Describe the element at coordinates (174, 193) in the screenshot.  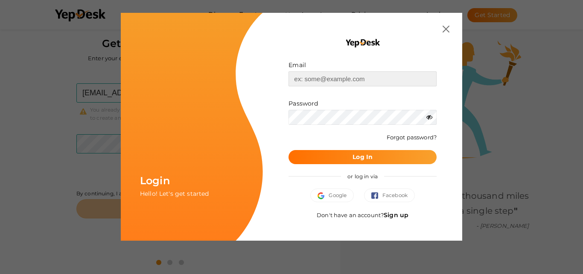
I see `span: Hello! Let's get started` at that location.